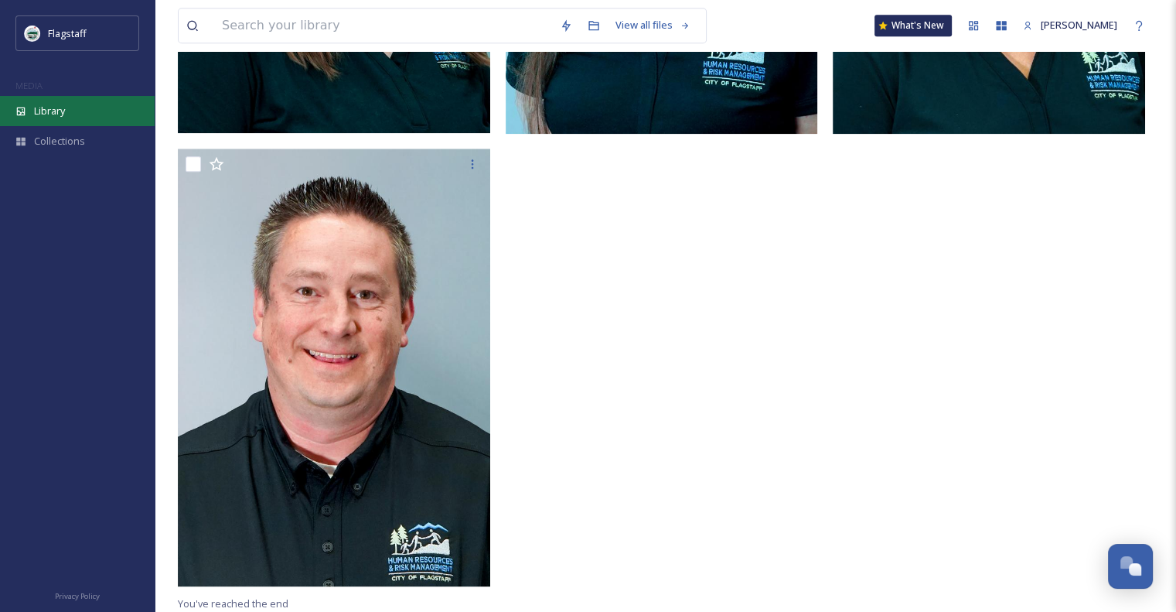 This screenshot has height=612, width=1176. I want to click on a: View all files, so click(653, 25).